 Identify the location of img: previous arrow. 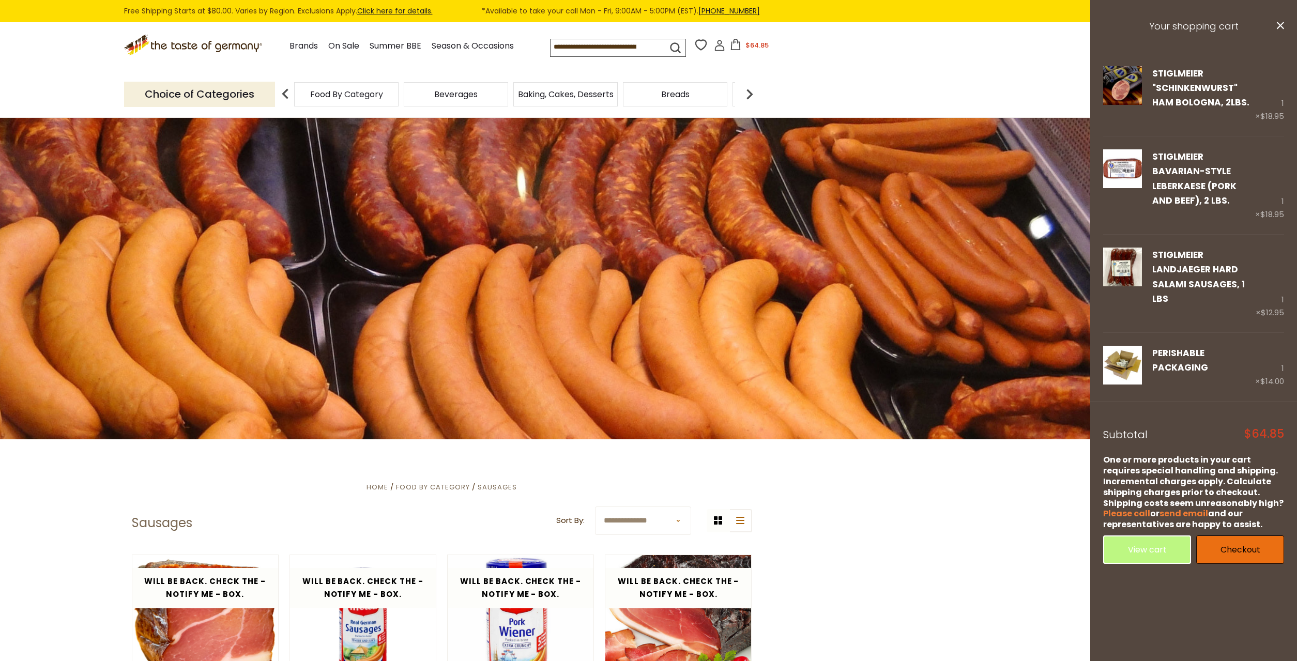
(285, 94).